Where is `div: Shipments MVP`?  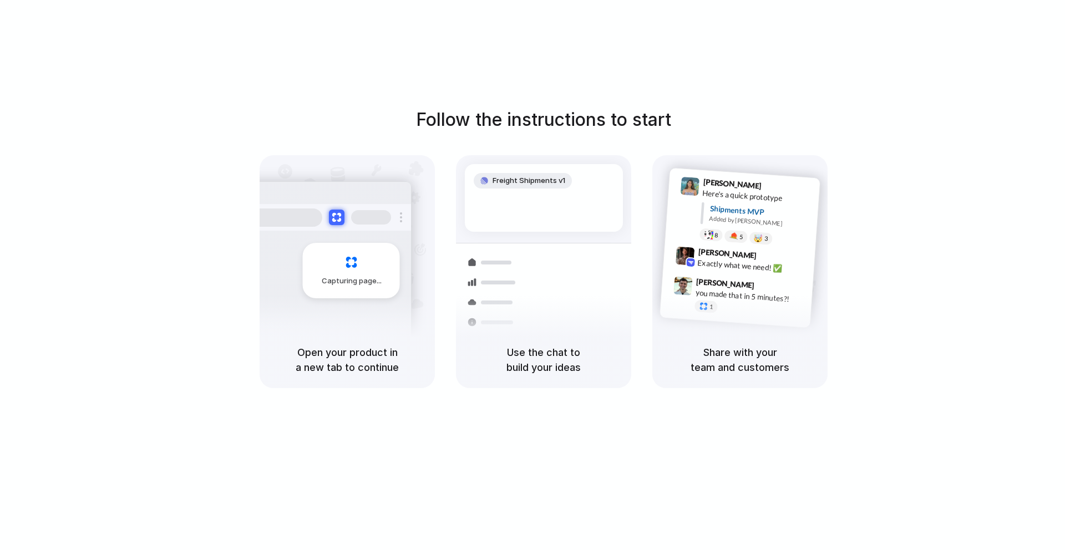 div: Shipments MVP is located at coordinates (761, 212).